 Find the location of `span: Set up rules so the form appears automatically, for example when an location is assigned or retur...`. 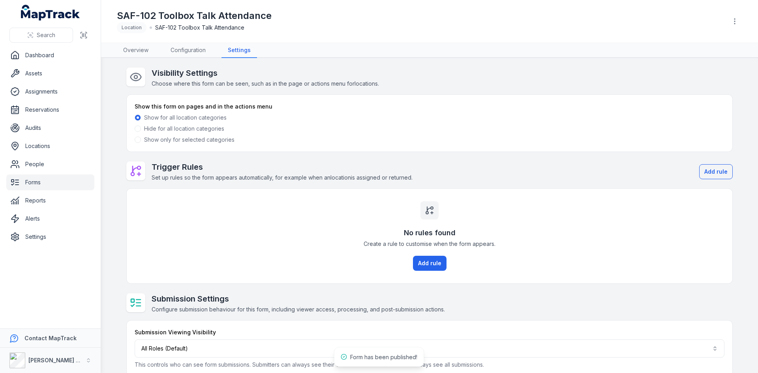

span: Set up rules so the form appears automatically, for example when an location is assigned or retur... is located at coordinates (282, 177).